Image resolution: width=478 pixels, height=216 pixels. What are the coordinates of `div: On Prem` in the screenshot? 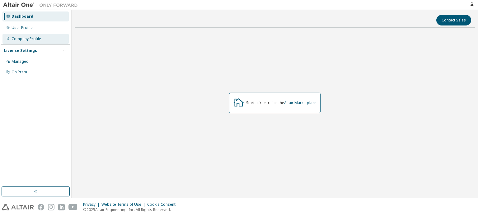 It's located at (19, 72).